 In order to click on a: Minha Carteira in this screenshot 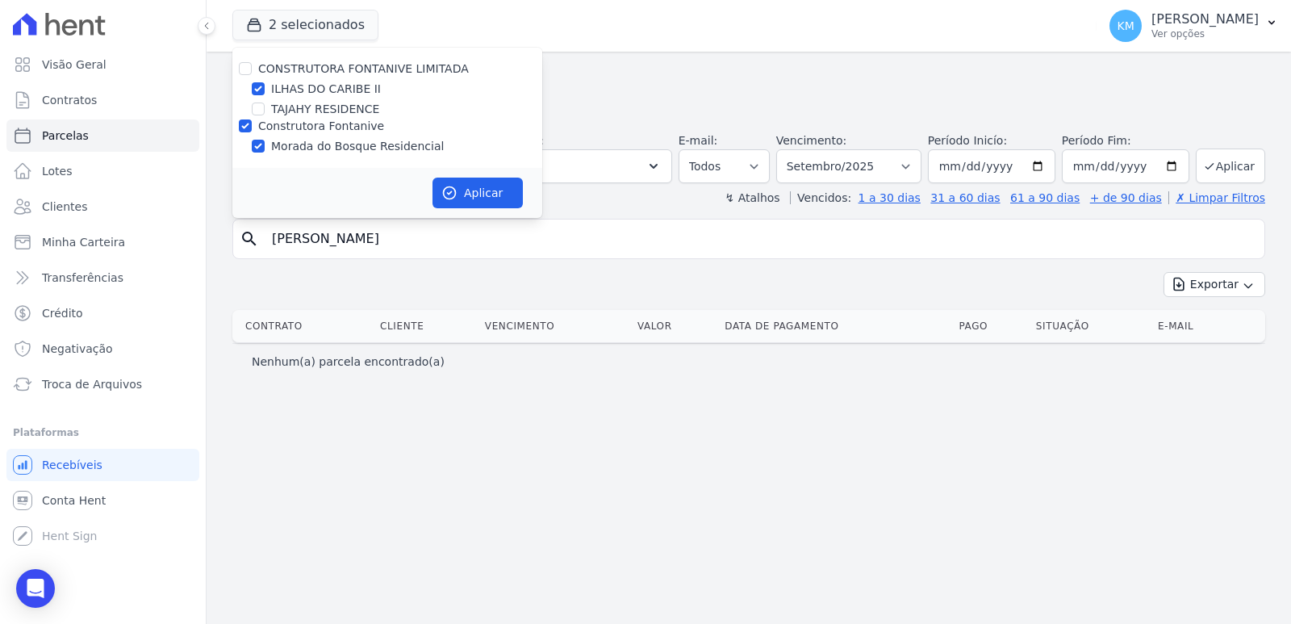, I will do `click(103, 242)`.